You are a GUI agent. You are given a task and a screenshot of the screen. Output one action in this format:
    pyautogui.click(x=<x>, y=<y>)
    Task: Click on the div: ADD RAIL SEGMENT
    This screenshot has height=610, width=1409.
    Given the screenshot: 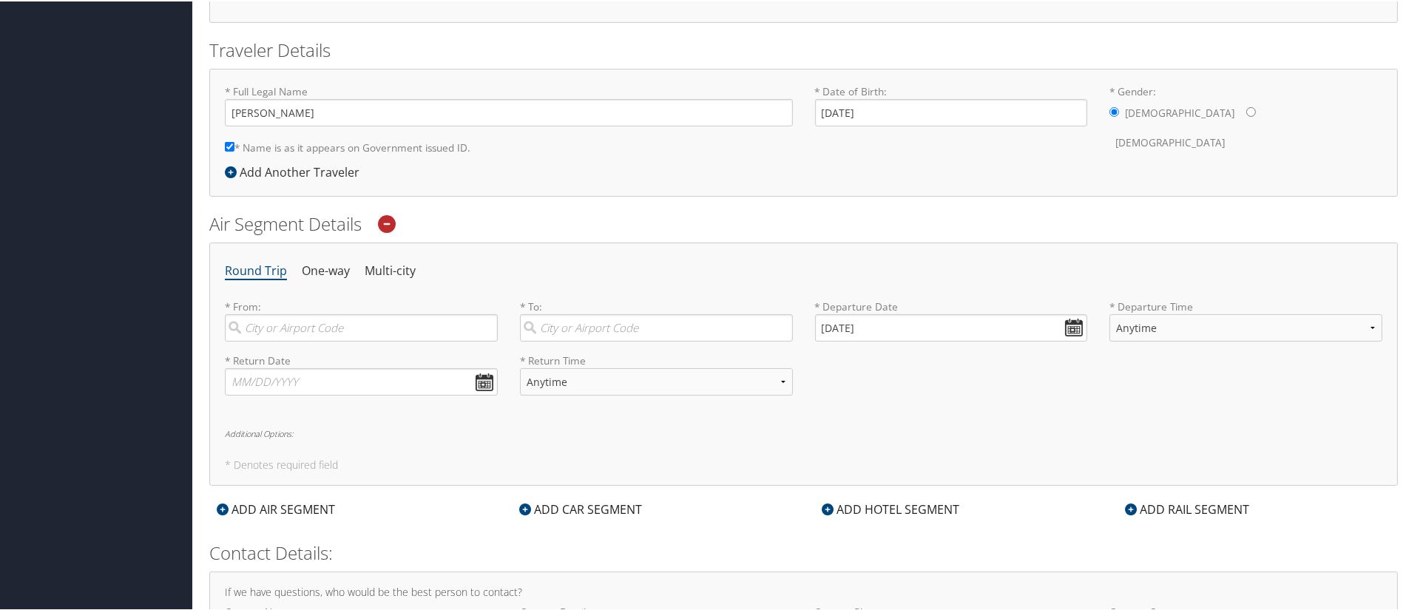 What is the action you would take?
    pyautogui.click(x=1187, y=508)
    